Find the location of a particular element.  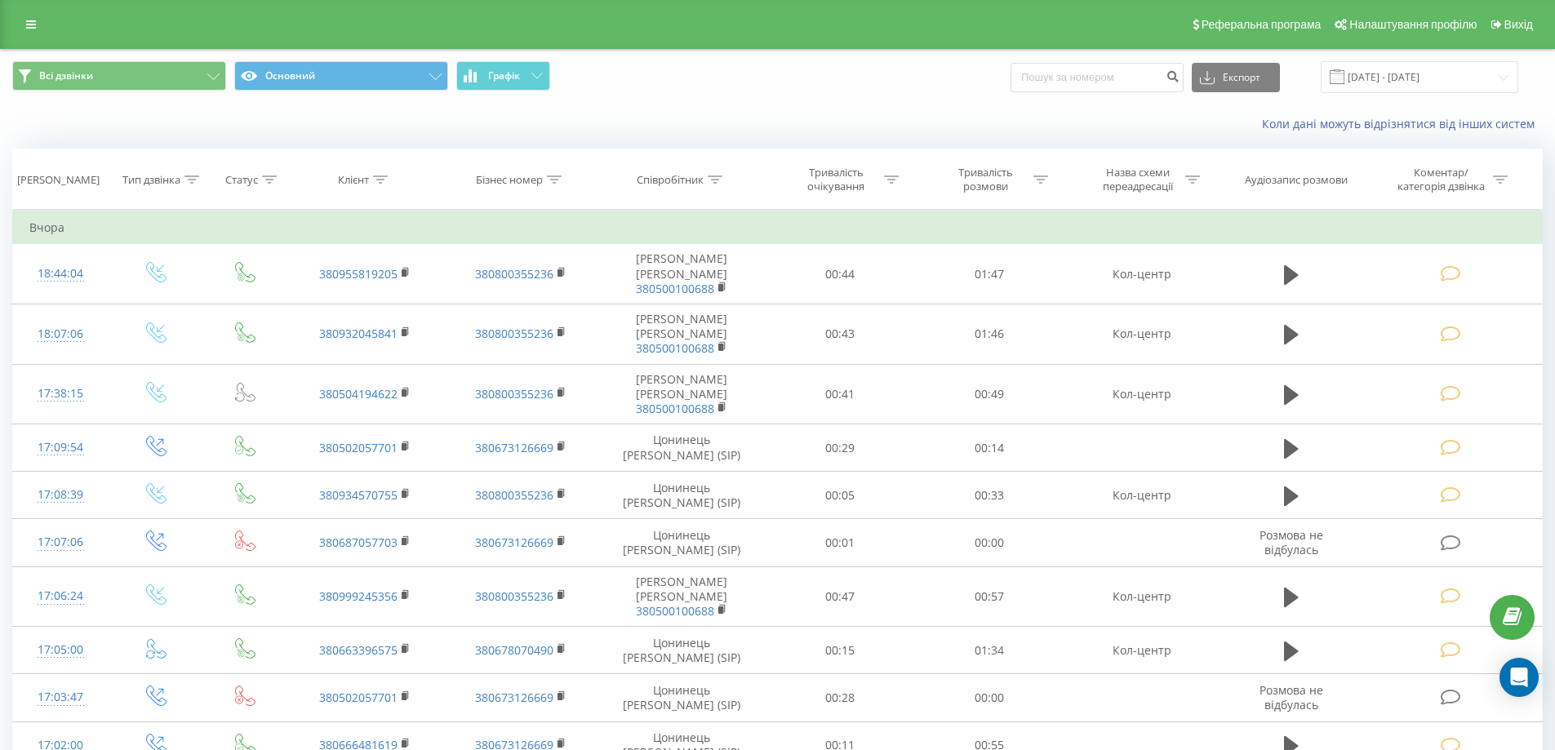

td: 00:47 is located at coordinates (840, 597).